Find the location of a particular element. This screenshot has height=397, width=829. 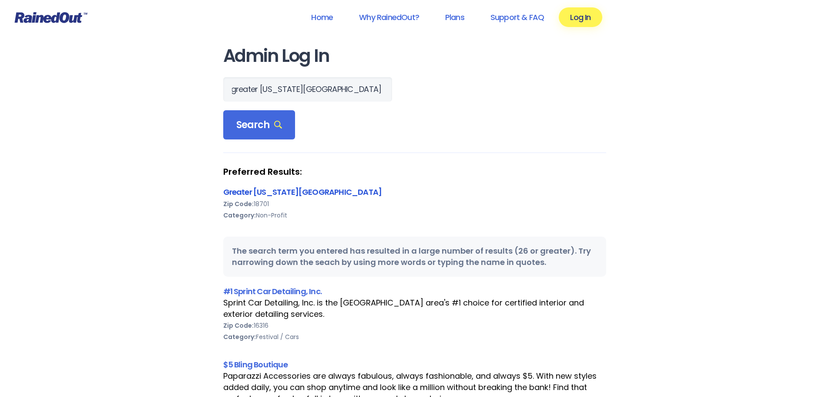

input: Search Orgs… is located at coordinates (308, 89).